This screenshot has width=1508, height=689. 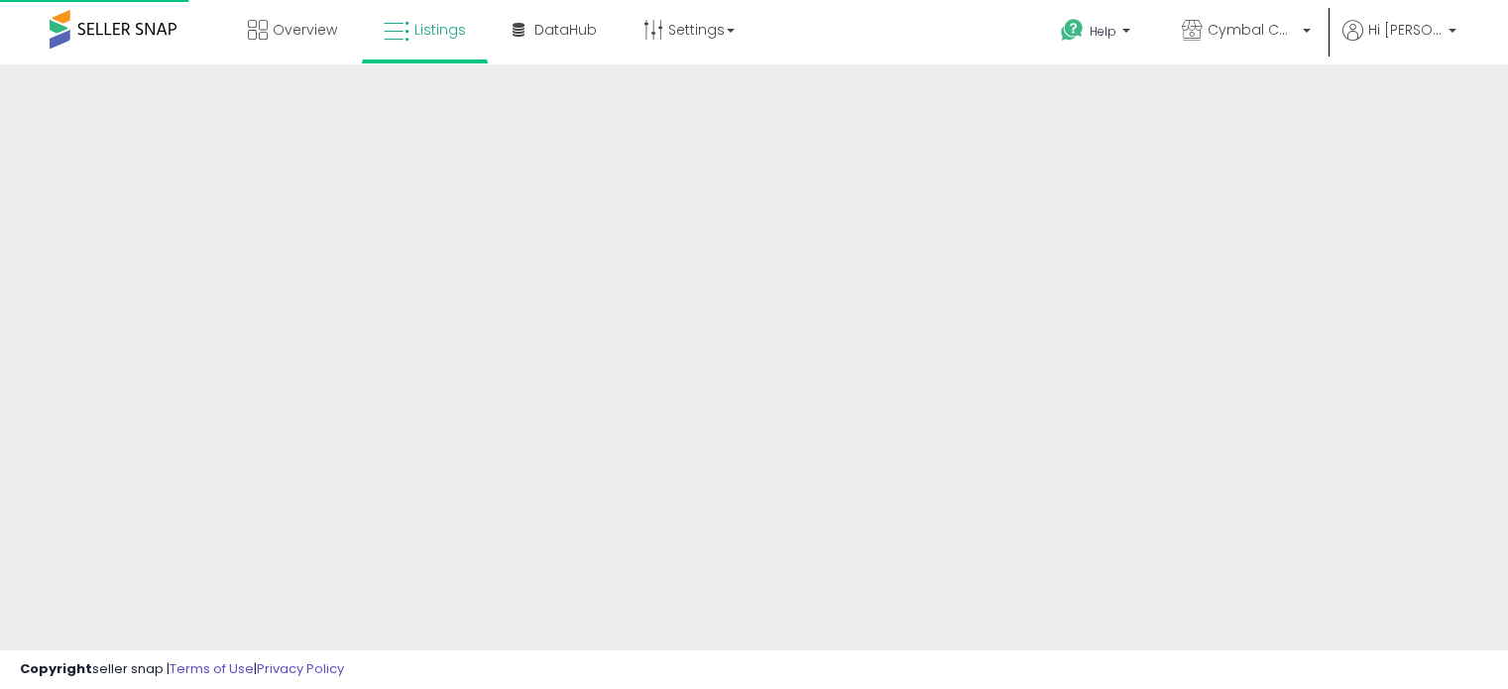 I want to click on a: Privacy Policy, so click(x=300, y=668).